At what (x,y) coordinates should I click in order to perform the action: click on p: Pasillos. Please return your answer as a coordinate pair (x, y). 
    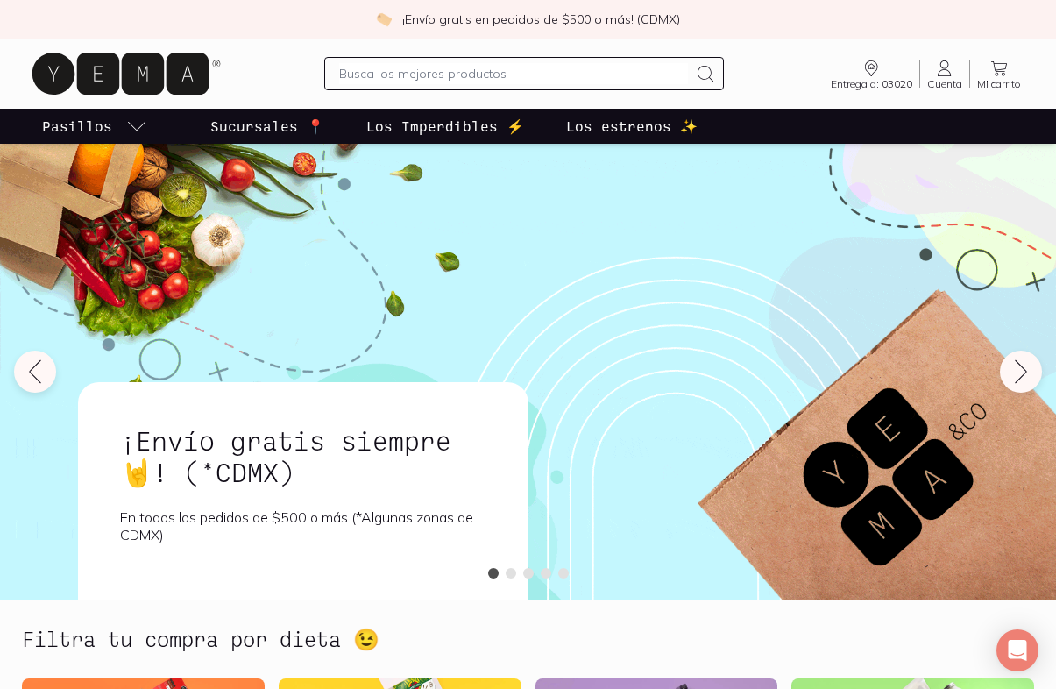
    Looking at the image, I should click on (77, 126).